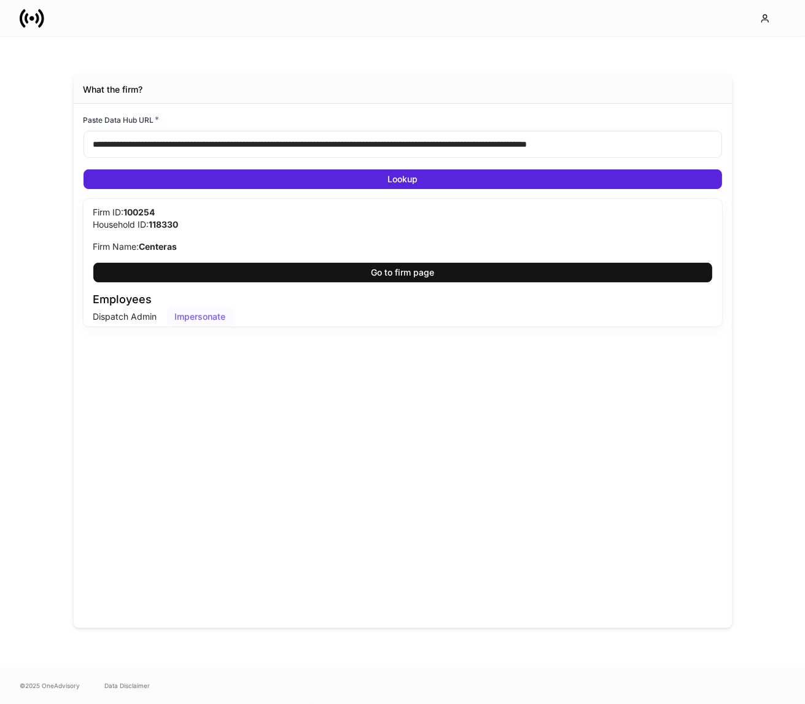 The width and height of the screenshot is (805, 704). Describe the element at coordinates (403, 247) in the screenshot. I see `p: Firm Name:` at that location.